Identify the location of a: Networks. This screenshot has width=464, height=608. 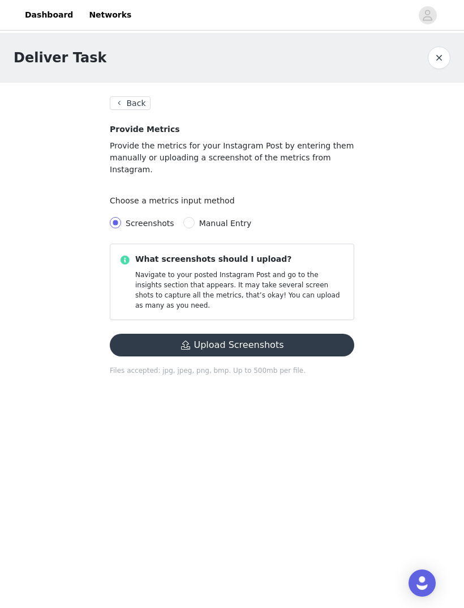
(110, 15).